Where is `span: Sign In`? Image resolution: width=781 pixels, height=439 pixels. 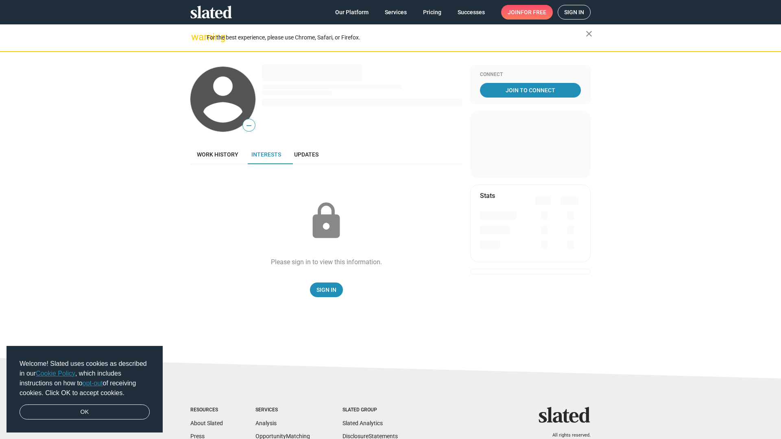
span: Sign In is located at coordinates (326, 290).